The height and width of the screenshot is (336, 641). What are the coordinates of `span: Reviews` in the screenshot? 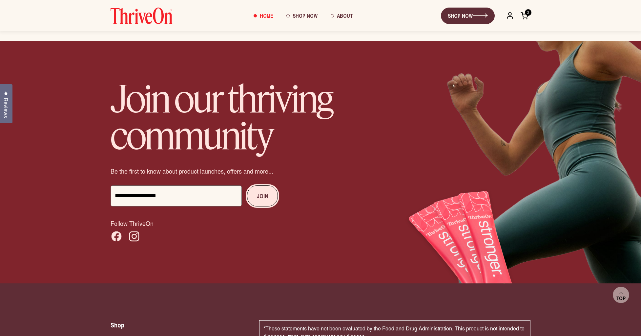 It's located at (6, 108).